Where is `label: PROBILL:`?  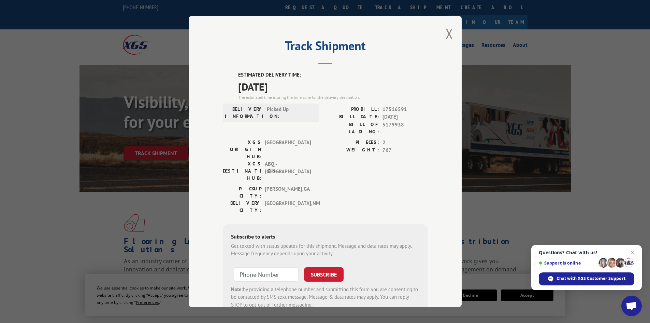 label: PROBILL: is located at coordinates (352, 109).